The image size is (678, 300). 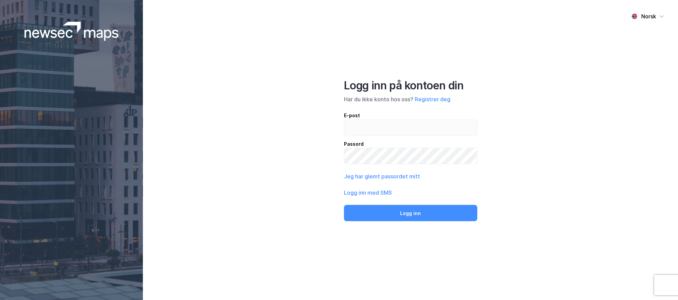 I want to click on div: Har du ikke konto hos oss?, so click(x=411, y=99).